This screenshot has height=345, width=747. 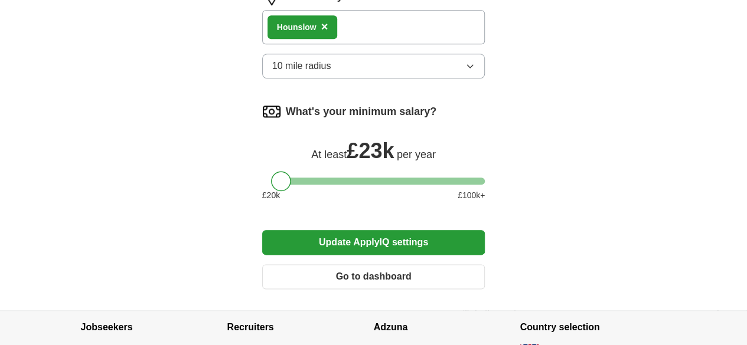 What do you see at coordinates (374, 66) in the screenshot?
I see `button: 10 mile radius` at bounding box center [374, 66].